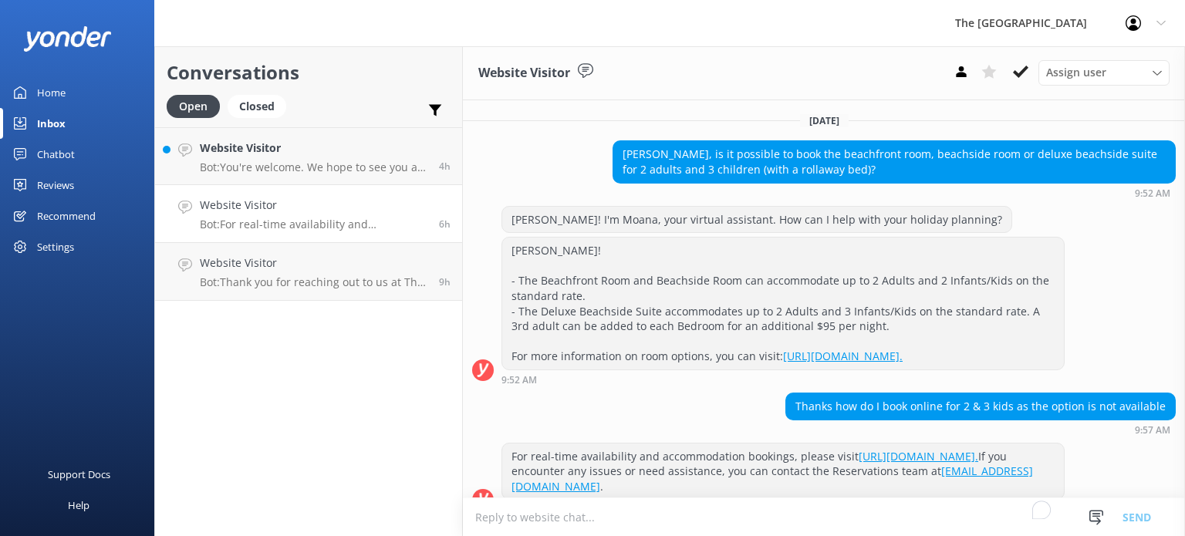 The width and height of the screenshot is (1185, 536). Describe the element at coordinates (981, 430) in the screenshot. I see `div: Aug 21 2025 03:57pm (UTC -10:00) Pacific/Honolulu` at that location.